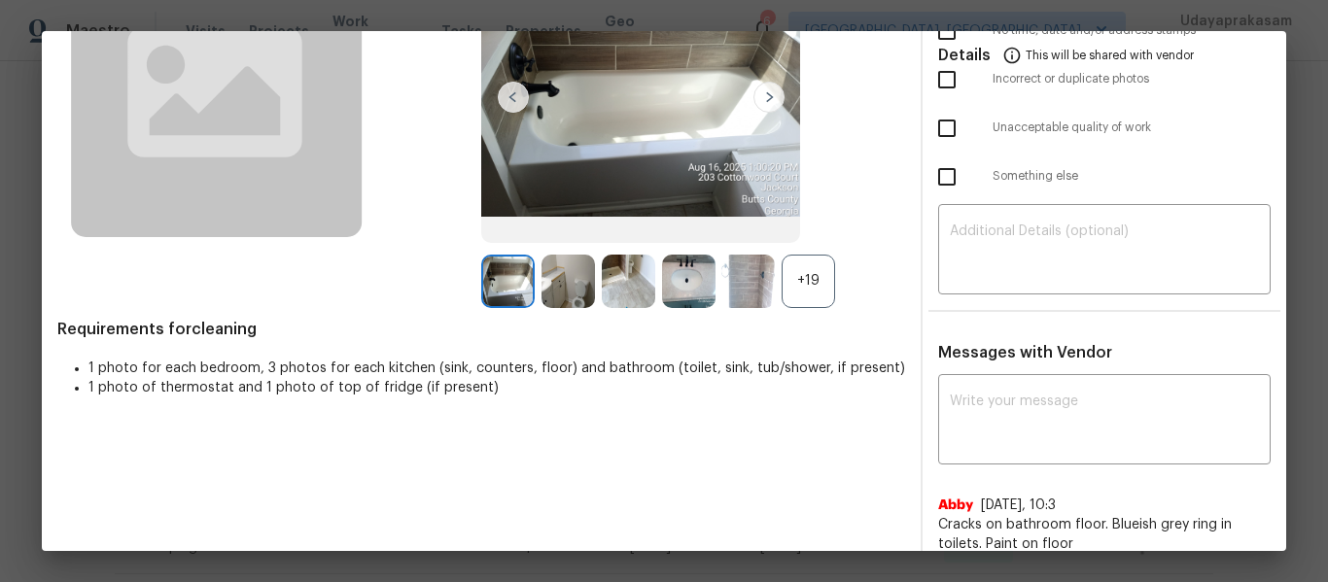 The width and height of the screenshot is (1328, 582). Describe the element at coordinates (1109, 54) in the screenshot. I see `span: This will be shared with vendor` at that location.